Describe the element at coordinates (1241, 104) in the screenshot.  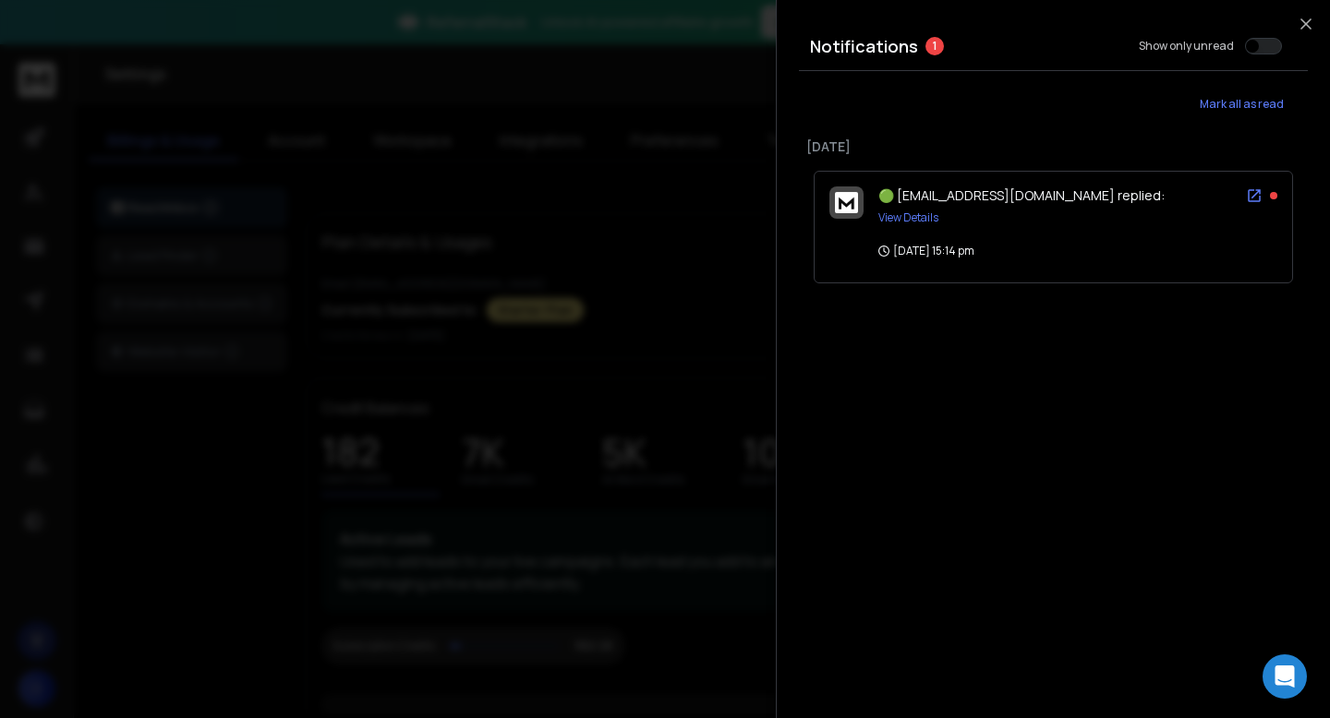
I see `button: Mark all as read` at that location.